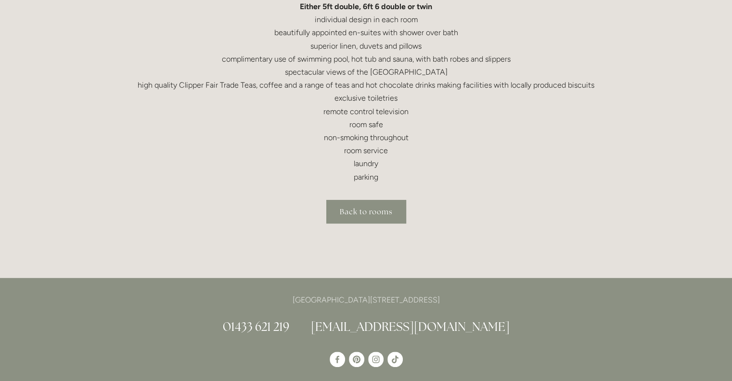 Image resolution: width=732 pixels, height=381 pixels. Describe the element at coordinates (366, 6) in the screenshot. I see `strong: Either 5ft double, 6ft 6 double or twin` at that location.